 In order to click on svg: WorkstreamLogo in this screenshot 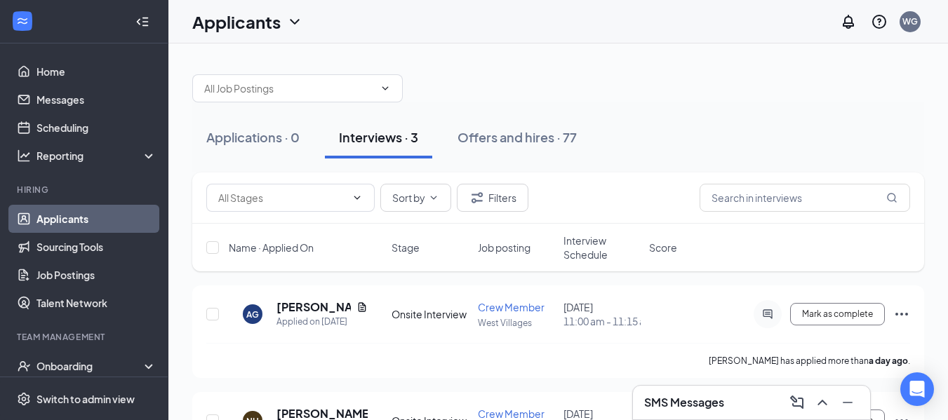, I will do `click(22, 21)`.